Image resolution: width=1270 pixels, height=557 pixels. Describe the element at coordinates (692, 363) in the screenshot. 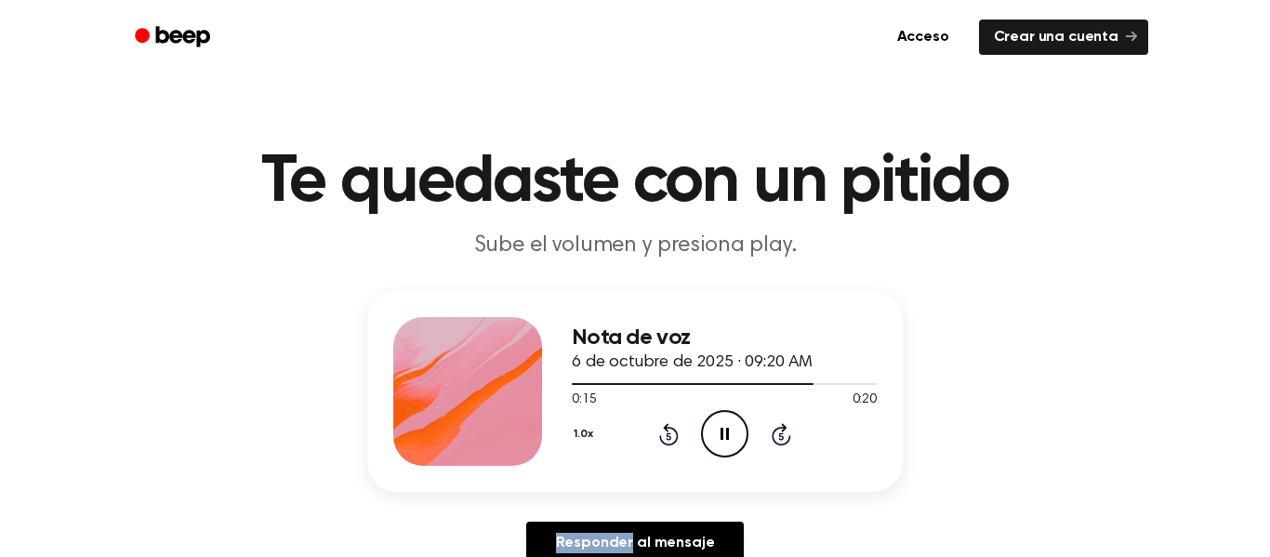

I see `font: 6 de octubre de 2025 · 09:20 AM` at that location.